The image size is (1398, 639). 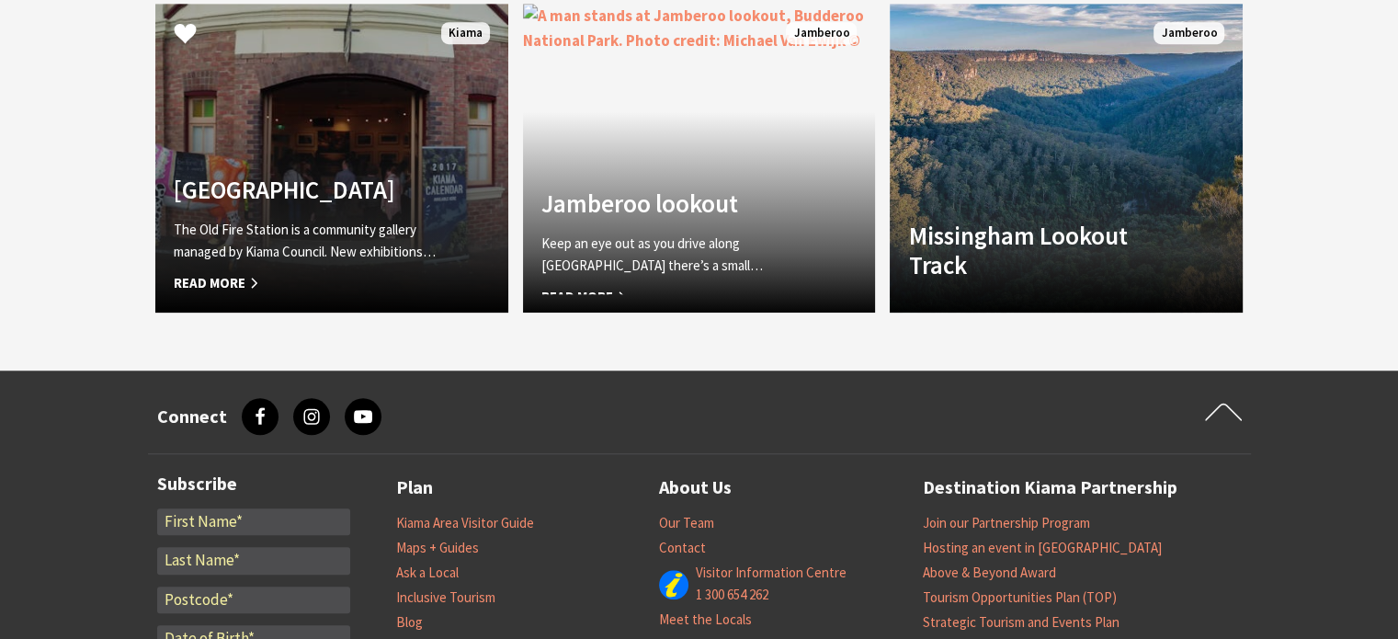 I want to click on button: Click to Favourite Old Fire Station Community Arts Centre, so click(x=185, y=35).